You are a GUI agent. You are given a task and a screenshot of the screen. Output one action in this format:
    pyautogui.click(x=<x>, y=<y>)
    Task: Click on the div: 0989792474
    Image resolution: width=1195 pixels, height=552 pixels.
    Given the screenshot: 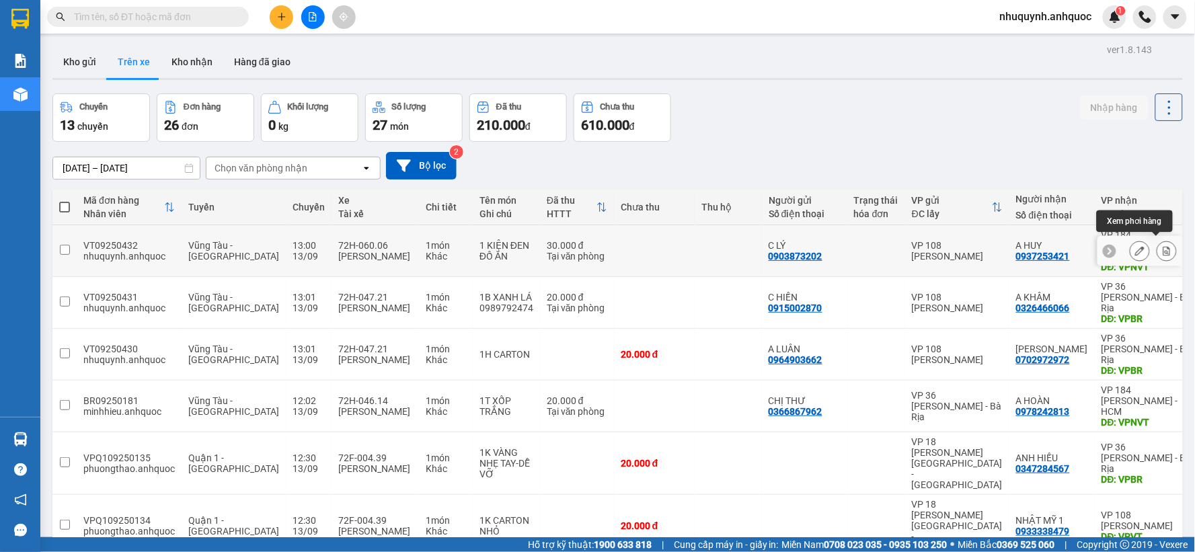 What is the action you would take?
    pyautogui.click(x=506, y=308)
    